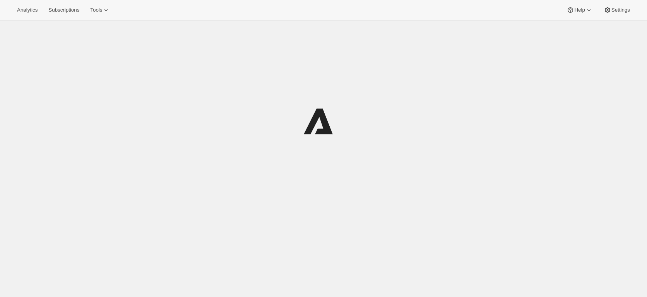 Image resolution: width=647 pixels, height=297 pixels. Describe the element at coordinates (64, 10) in the screenshot. I see `span: Subscriptions` at that location.